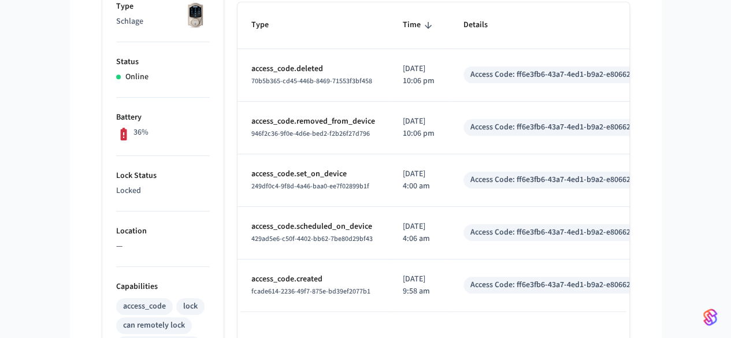 The width and height of the screenshot is (731, 338). I want to click on table: sticky table, so click(470, 157).